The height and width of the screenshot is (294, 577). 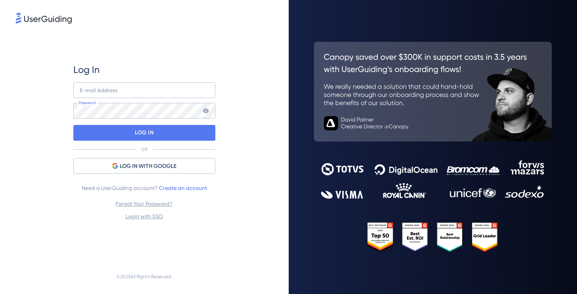 What do you see at coordinates (144, 188) in the screenshot?
I see `span: Need a UserGuiding account?` at bounding box center [144, 188].